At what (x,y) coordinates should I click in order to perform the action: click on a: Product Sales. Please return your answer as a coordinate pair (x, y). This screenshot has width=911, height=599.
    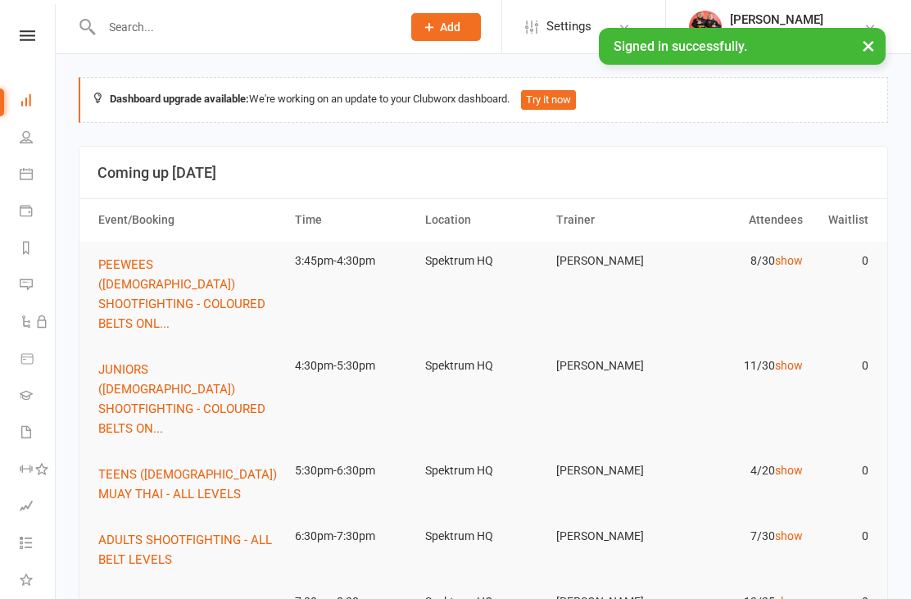
    Looking at the image, I should click on (38, 360).